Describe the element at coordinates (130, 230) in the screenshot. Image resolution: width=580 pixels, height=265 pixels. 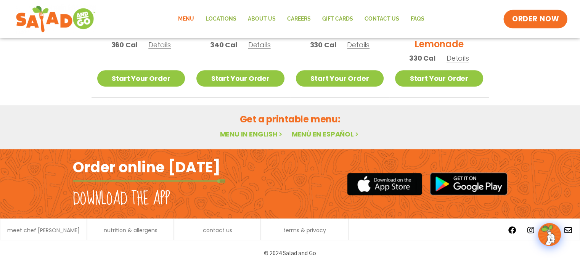
I see `span: nutrition & allergens` at that location.